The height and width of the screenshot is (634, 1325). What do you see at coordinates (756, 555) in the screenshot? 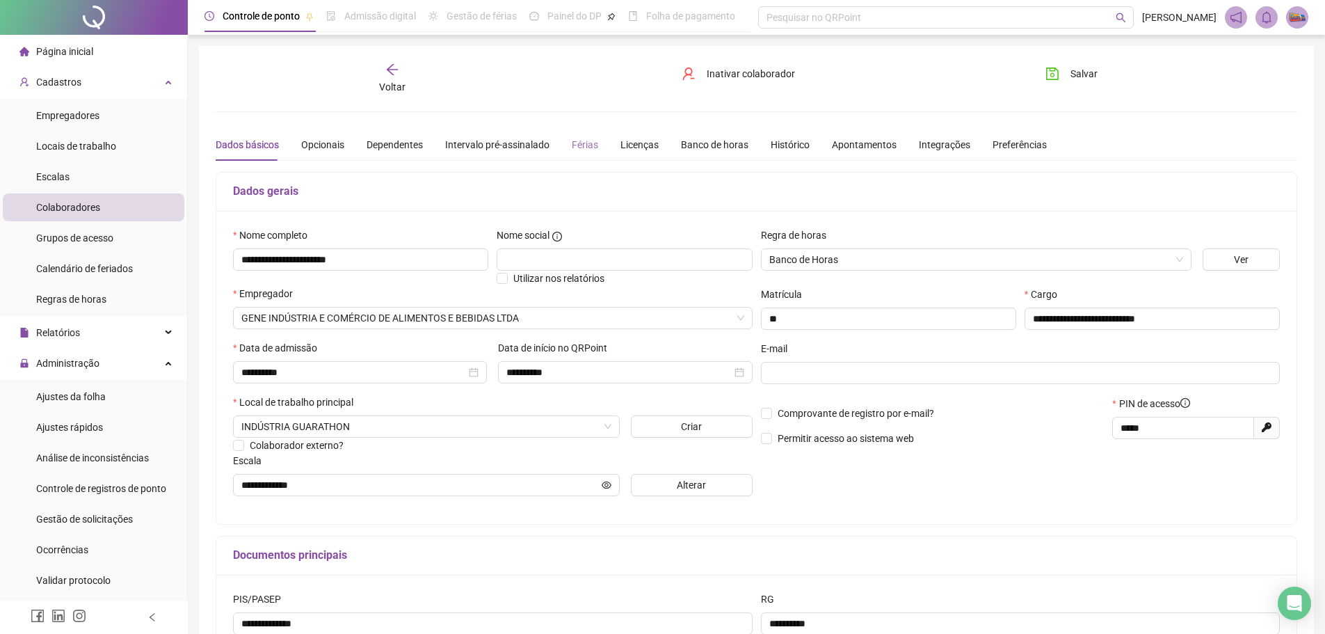
I see `h5: Documentos principais` at bounding box center [756, 555].